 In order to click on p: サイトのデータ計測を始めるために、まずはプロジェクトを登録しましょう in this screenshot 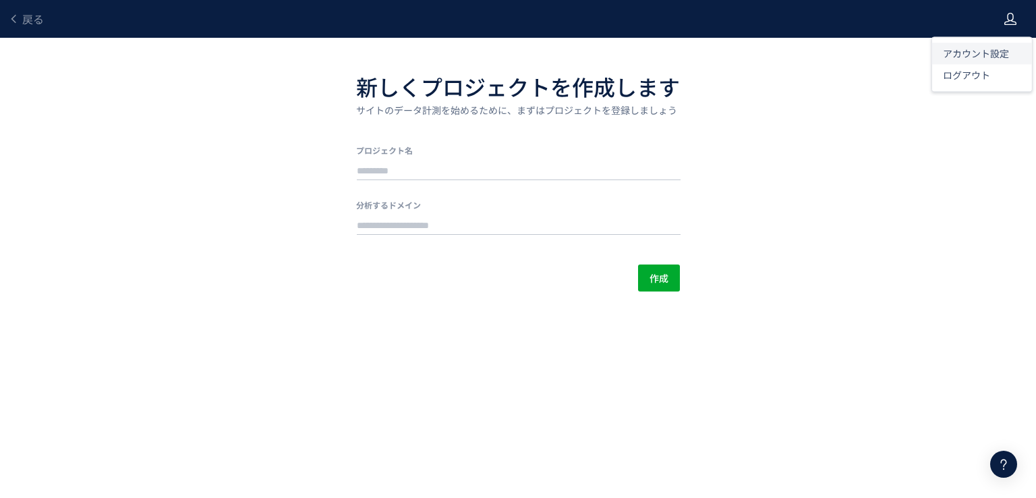, I will do `click(518, 110)`.